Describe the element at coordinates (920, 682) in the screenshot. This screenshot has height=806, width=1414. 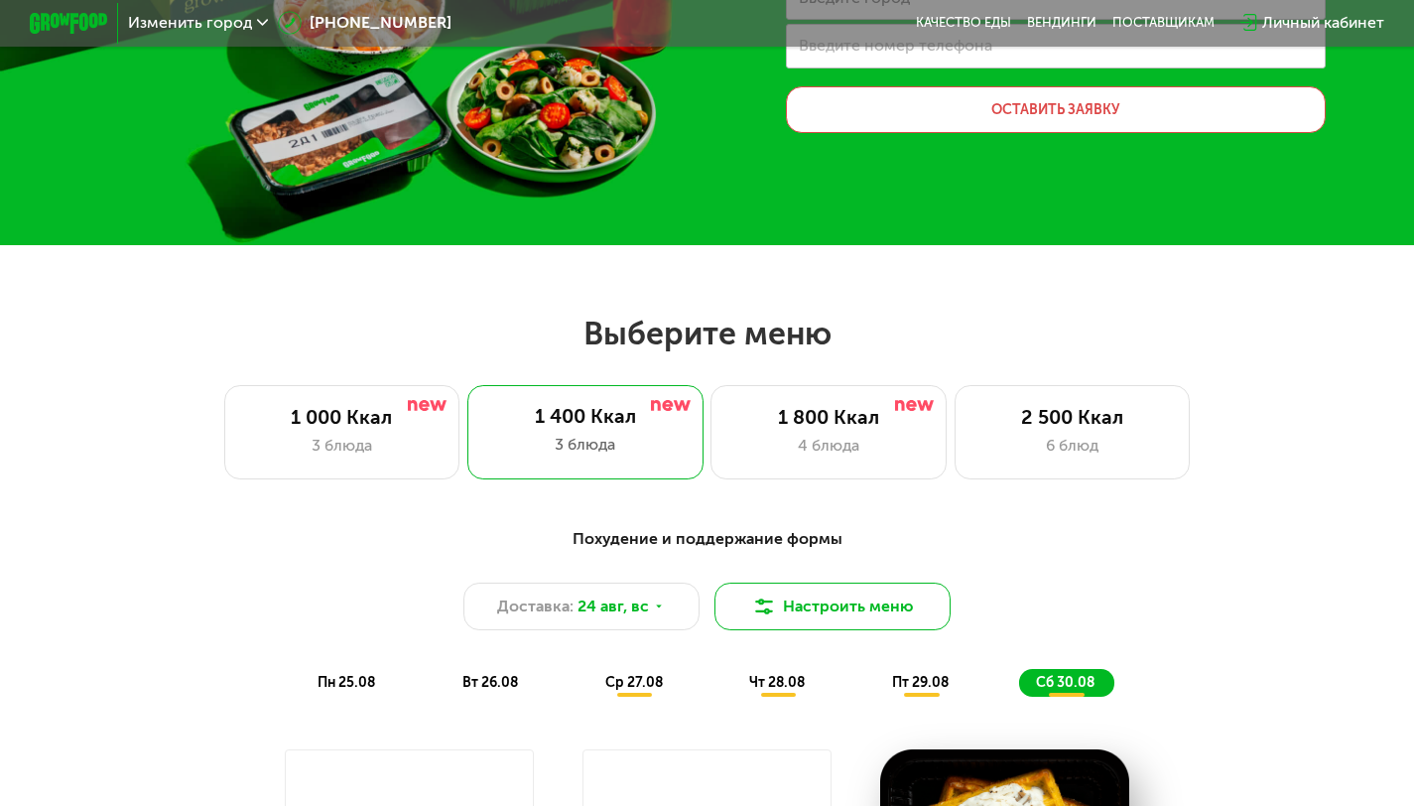
I see `span: пт 29.08` at that location.